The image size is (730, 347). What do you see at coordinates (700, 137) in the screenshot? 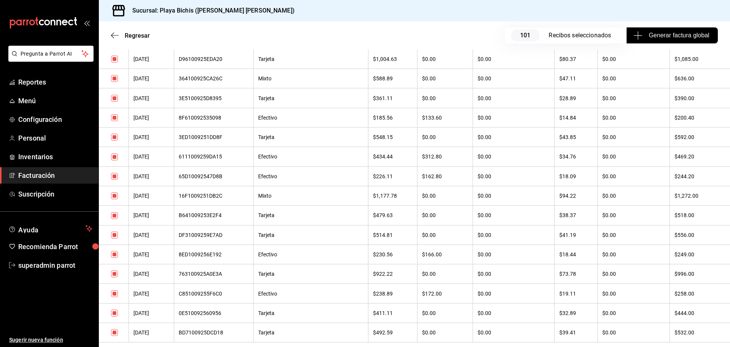
I see `th: $592.00` at bounding box center [700, 137].